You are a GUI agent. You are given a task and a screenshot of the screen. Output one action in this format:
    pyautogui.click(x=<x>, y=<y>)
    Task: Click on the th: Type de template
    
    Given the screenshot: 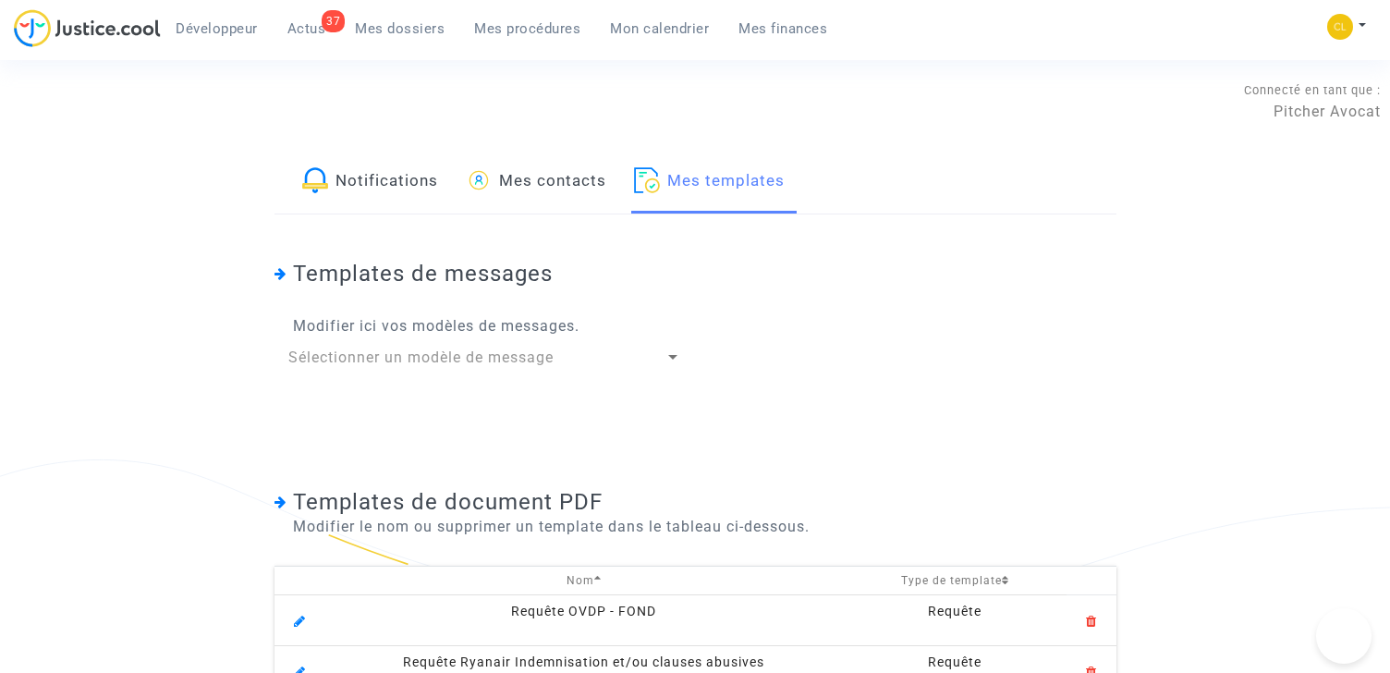 What is the action you would take?
    pyautogui.click(x=955, y=579)
    